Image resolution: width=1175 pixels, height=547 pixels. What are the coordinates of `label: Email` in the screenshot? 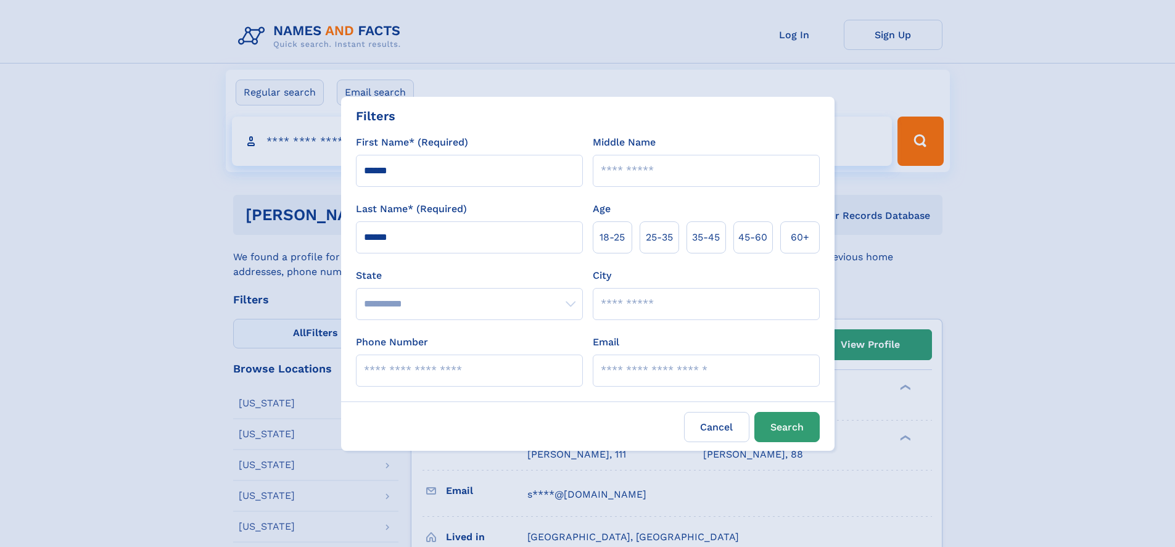 It's located at (606, 342).